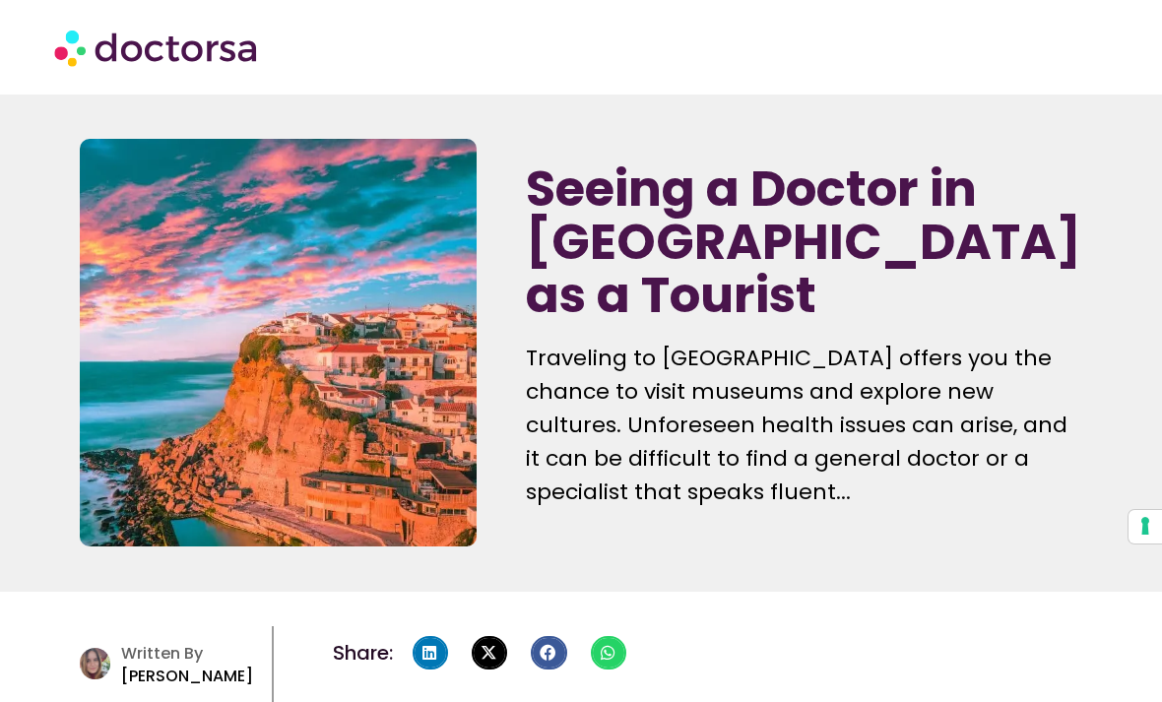 This screenshot has width=1162, height=702. Describe the element at coordinates (430, 653) in the screenshot. I see `div: Share on linkedin` at that location.